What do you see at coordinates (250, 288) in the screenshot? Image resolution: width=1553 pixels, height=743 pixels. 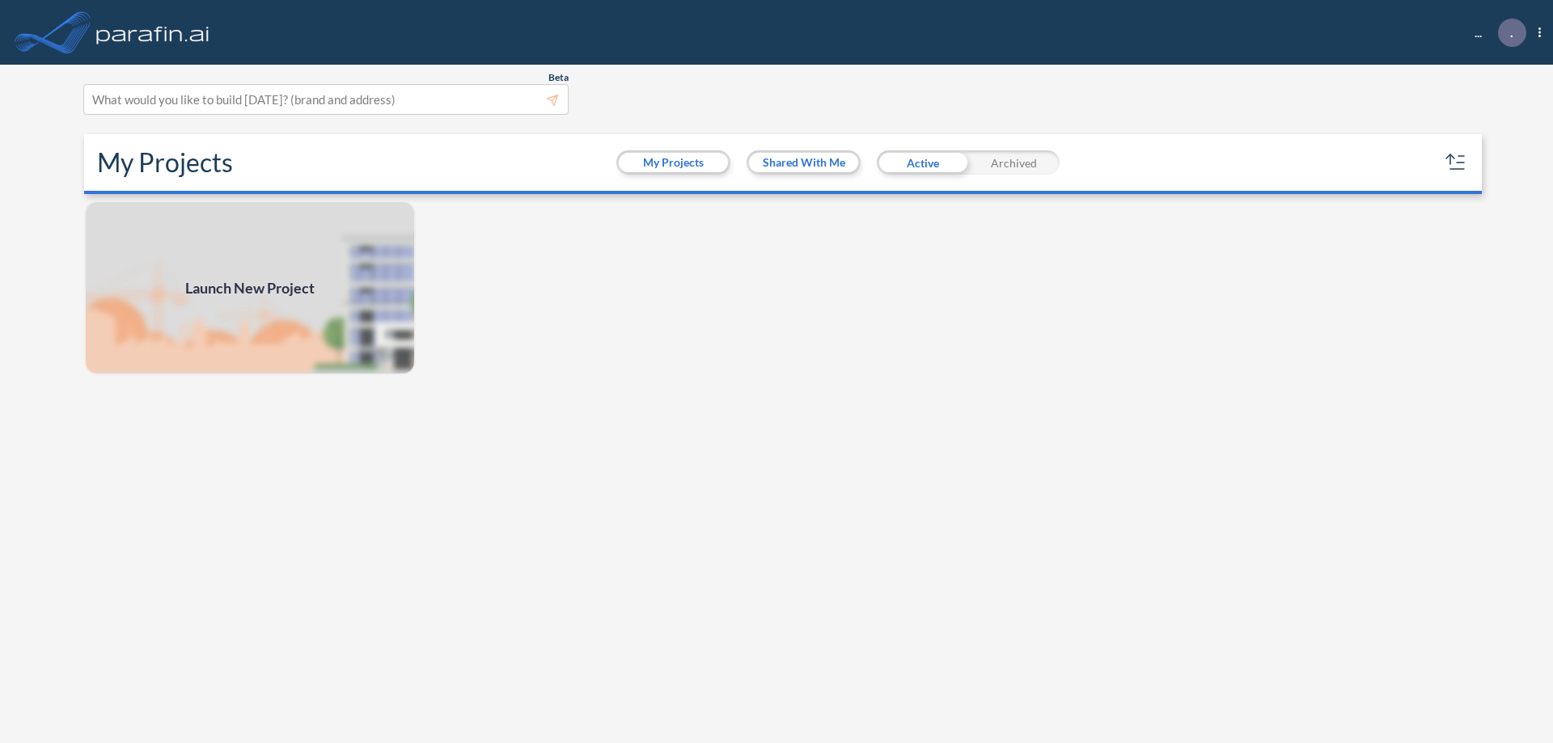 I see `span: Launch New Project` at bounding box center [250, 288].